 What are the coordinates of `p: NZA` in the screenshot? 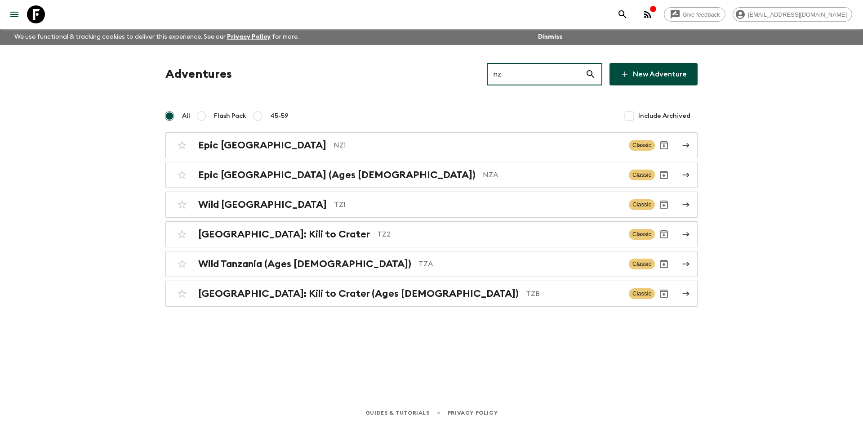 It's located at (552, 175).